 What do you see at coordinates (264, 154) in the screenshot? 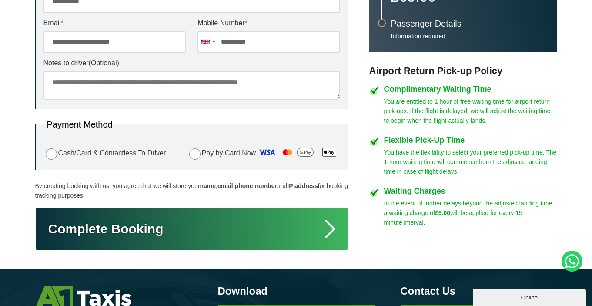
I see `label: Pay by Card Now` at bounding box center [264, 154].